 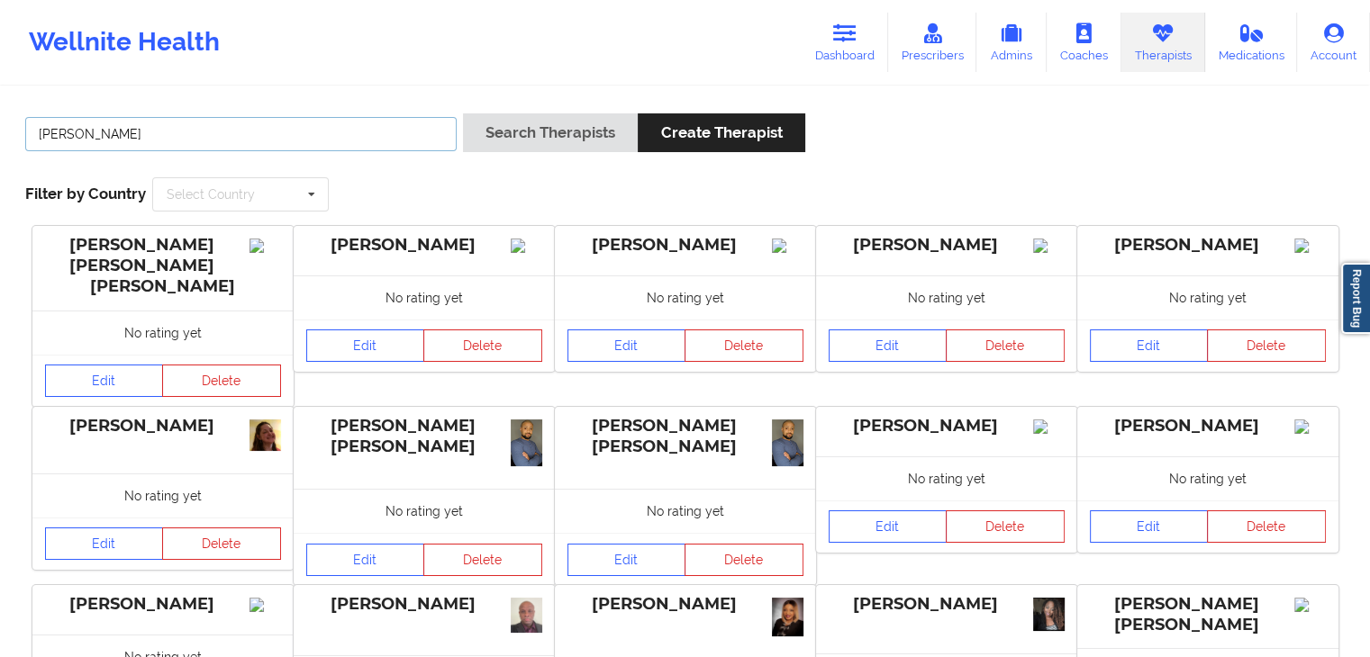 I want to click on img: 7382be36-b702-4550-adc8-37bd3f6b6654_Screenshot_2024-12-01_at_1.14.13%E2%80%AFPM.png, so click(x=265, y=435).